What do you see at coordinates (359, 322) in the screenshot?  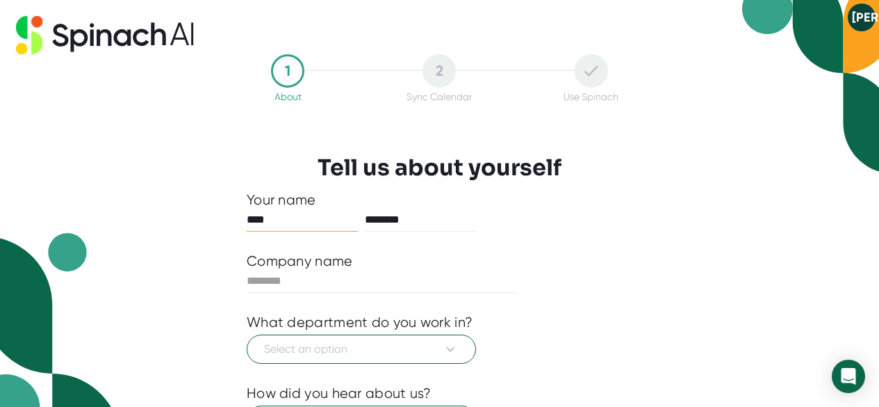 I see `div: What department do you work in?` at bounding box center [359, 322].